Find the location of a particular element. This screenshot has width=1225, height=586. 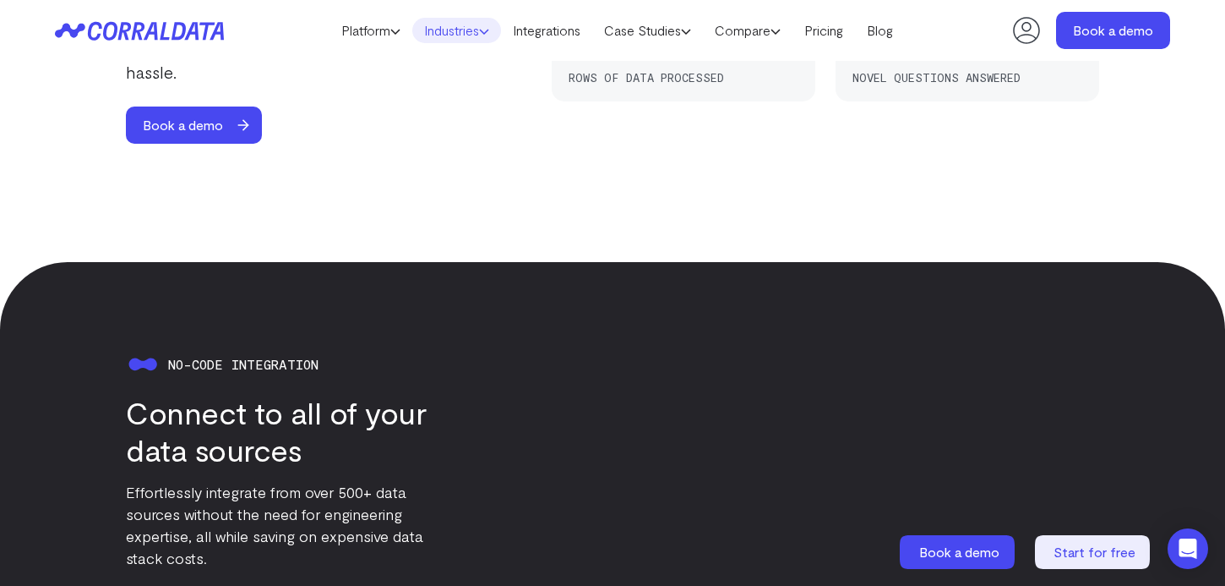

a: Start for free is located at coordinates (1094, 552).